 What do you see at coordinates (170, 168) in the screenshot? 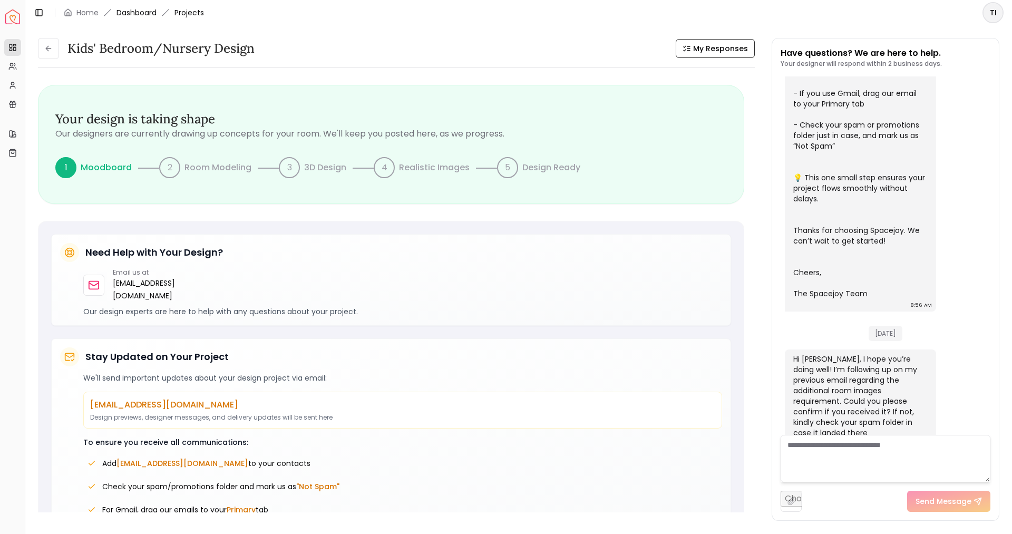
I see `div: 2` at bounding box center [170, 168].